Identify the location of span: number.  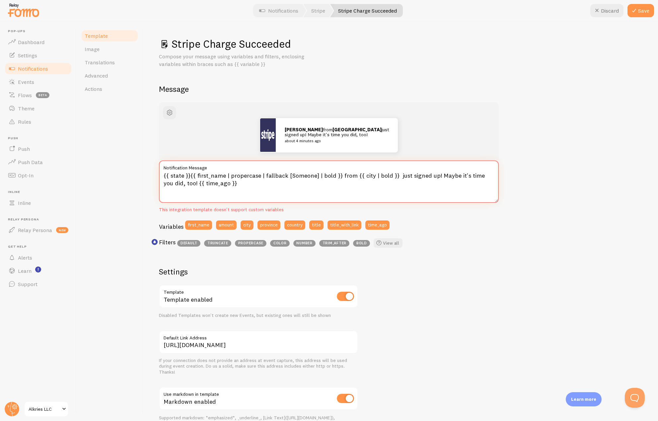
(304, 243).